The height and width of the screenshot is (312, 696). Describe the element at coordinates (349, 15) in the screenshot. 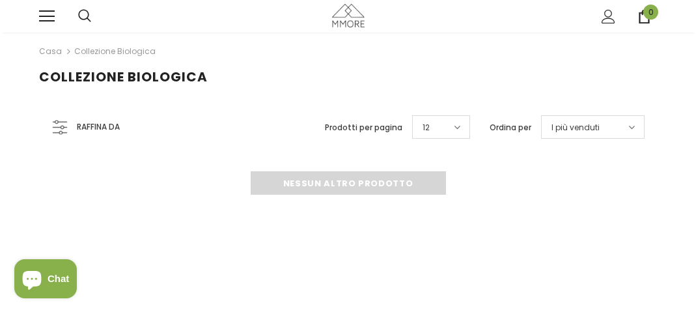

I see `img: Casi MMORE` at that location.